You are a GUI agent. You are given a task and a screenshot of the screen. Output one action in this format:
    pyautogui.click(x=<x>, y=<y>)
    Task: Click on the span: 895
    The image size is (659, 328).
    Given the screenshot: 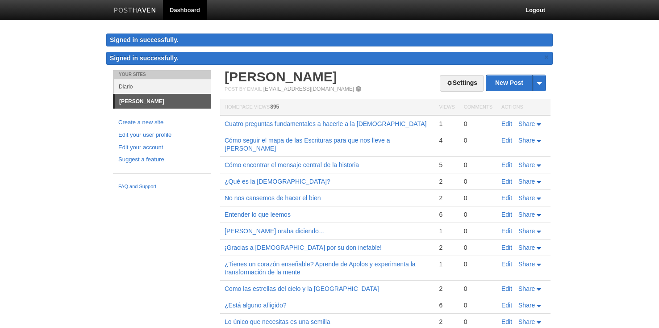 What is the action you would take?
    pyautogui.click(x=275, y=107)
    